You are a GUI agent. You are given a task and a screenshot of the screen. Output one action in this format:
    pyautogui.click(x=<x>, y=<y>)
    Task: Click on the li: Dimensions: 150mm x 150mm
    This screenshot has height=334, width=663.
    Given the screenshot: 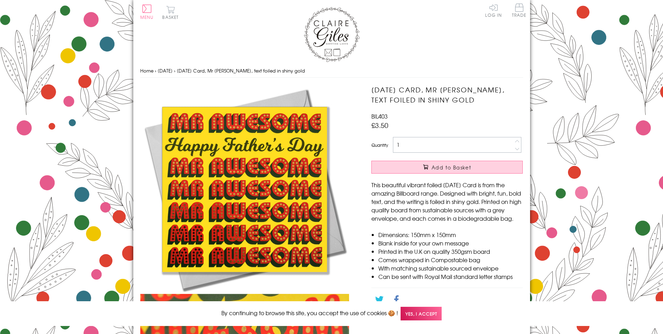 What is the action you would take?
    pyautogui.click(x=451, y=234)
    